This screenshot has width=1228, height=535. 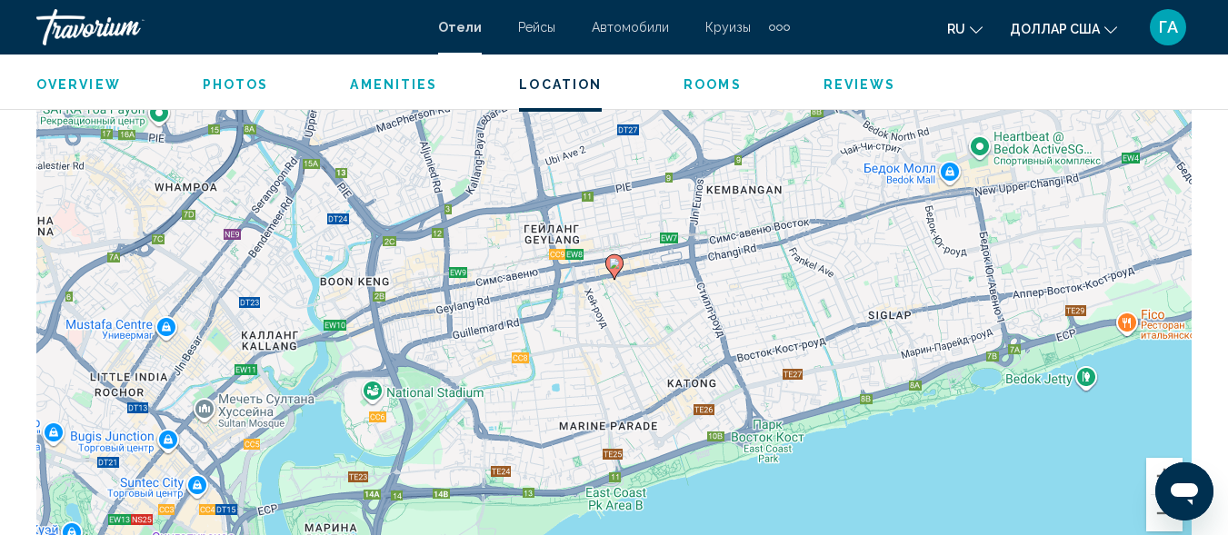 What do you see at coordinates (956, 29) in the screenshot?
I see `font: ru` at bounding box center [956, 29].